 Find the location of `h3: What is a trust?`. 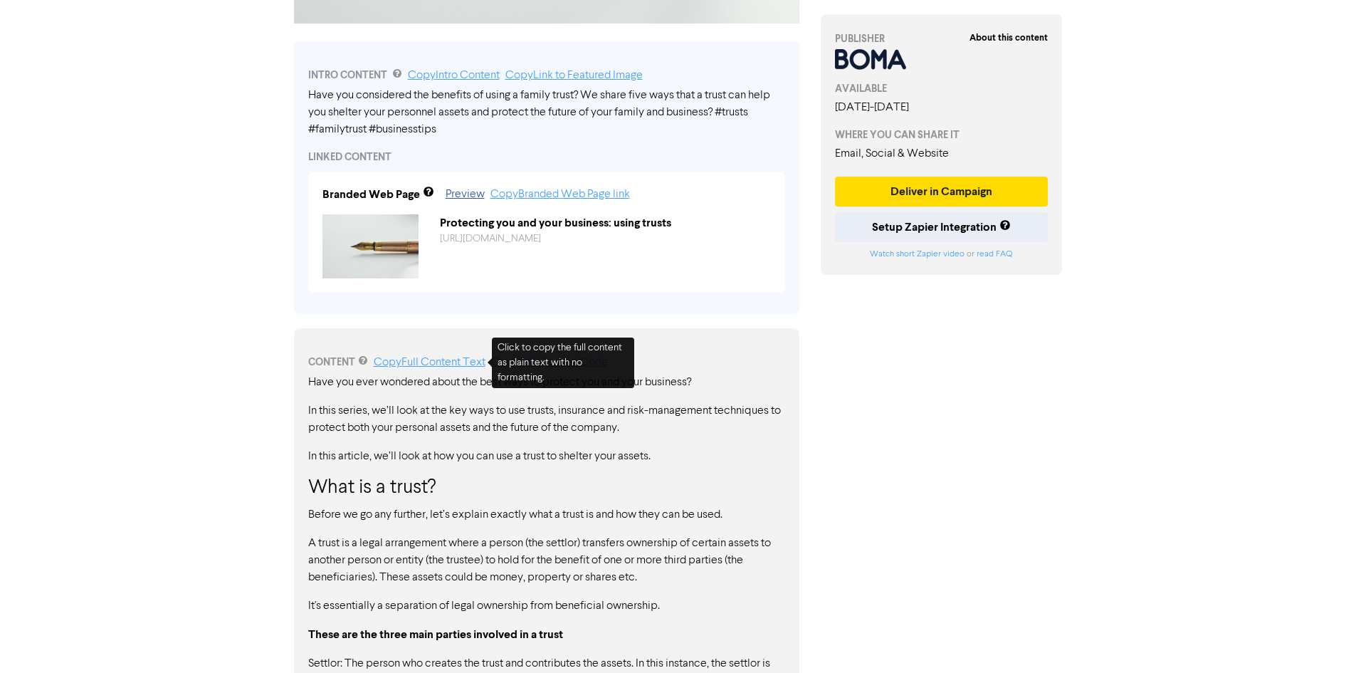

h3: What is a trust? is located at coordinates (547, 488).